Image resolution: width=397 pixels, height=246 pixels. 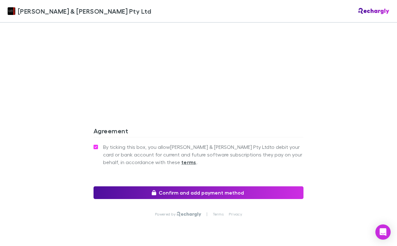 What do you see at coordinates (198, 193) in the screenshot?
I see `button: Confirm and add payment method` at bounding box center [198, 193].